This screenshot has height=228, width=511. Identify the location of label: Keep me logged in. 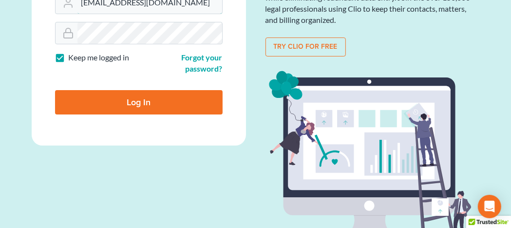
(99, 58).